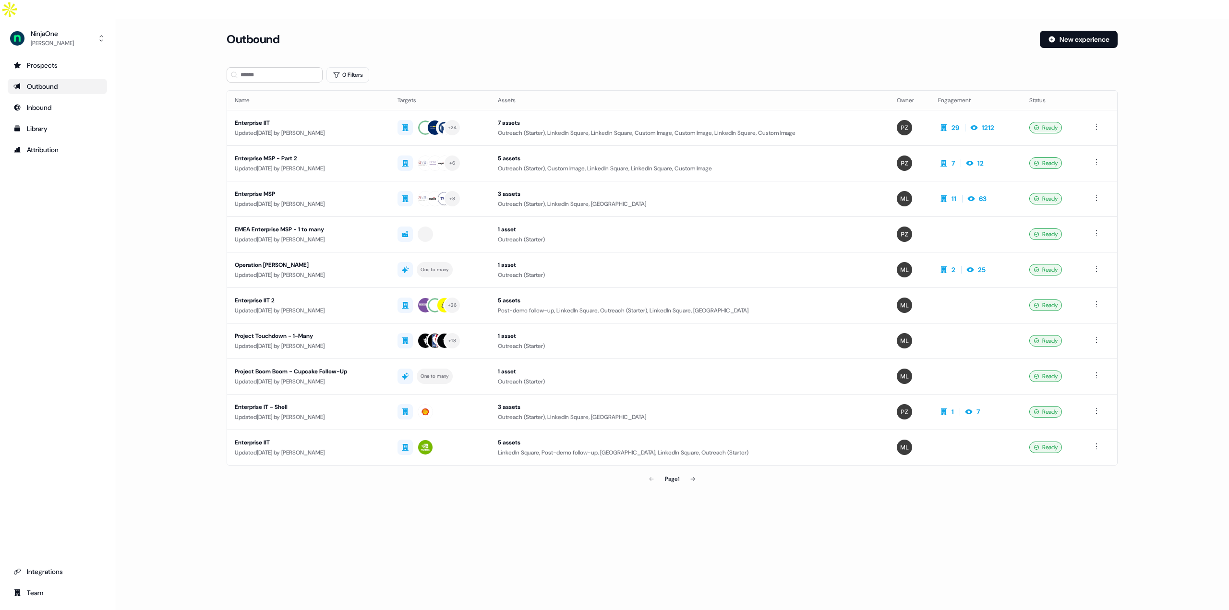  What do you see at coordinates (57, 86) in the screenshot?
I see `div: Outbound` at bounding box center [57, 86].